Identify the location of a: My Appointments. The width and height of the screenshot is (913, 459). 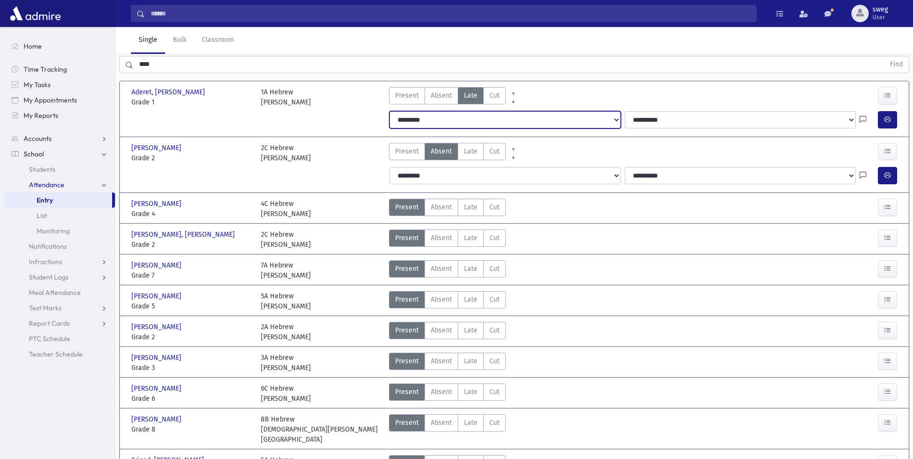
(59, 100).